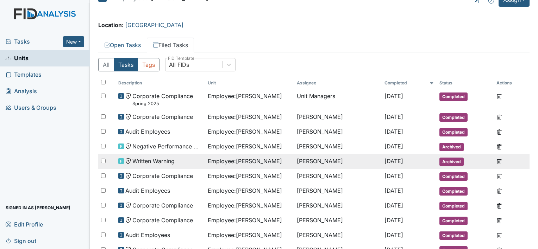 This screenshot has width=538, height=249. What do you see at coordinates (21, 241) in the screenshot?
I see `span: Sign out` at bounding box center [21, 241].